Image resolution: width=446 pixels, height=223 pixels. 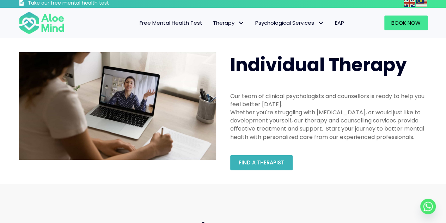 What do you see at coordinates (339, 23) in the screenshot?
I see `a: EAP` at bounding box center [339, 23].